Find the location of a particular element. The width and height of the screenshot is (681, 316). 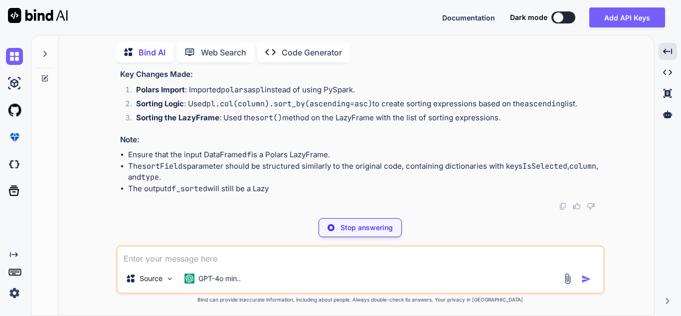

code: polars is located at coordinates (234, 90).